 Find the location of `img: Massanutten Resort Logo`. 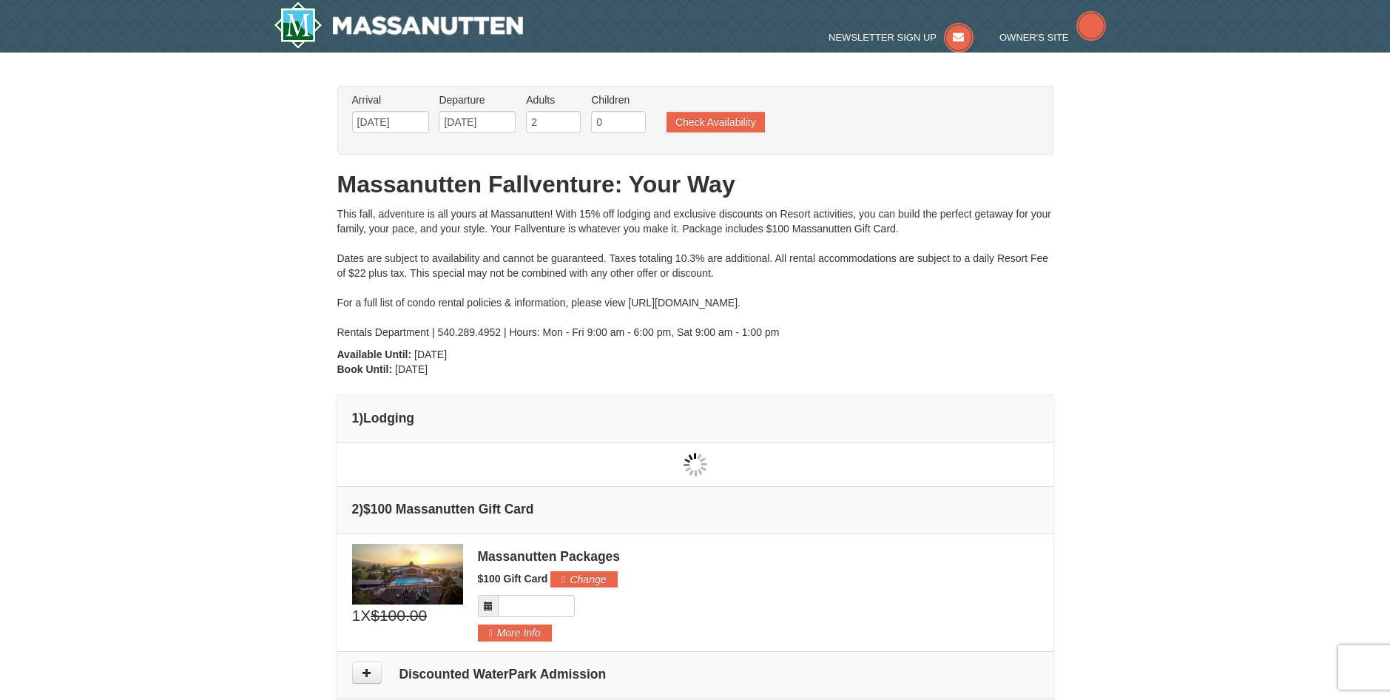

img: Massanutten Resort Logo is located at coordinates (399, 25).